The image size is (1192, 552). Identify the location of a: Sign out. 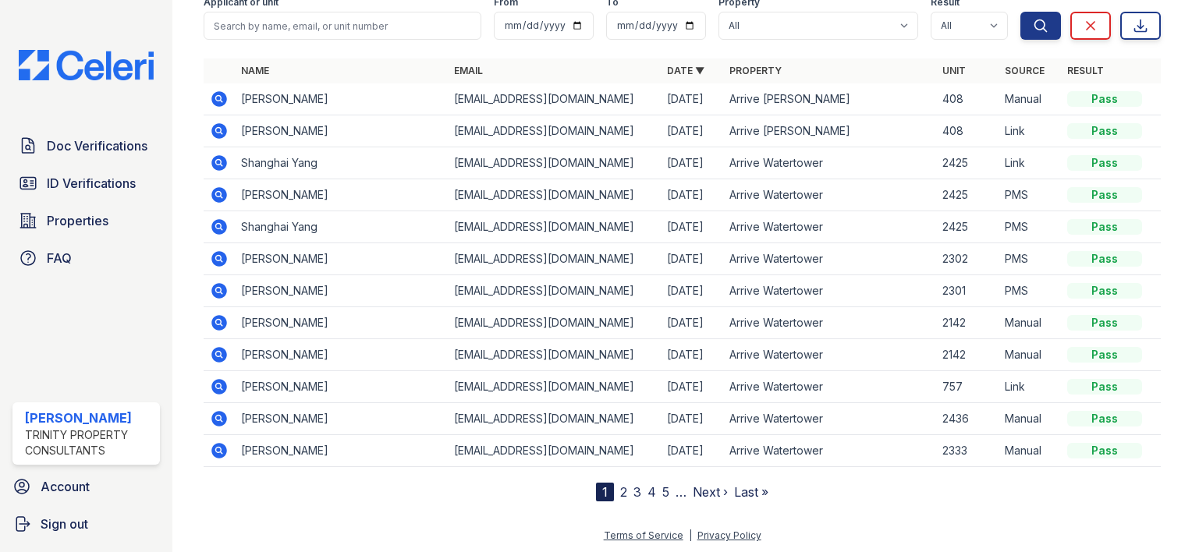
(86, 524).